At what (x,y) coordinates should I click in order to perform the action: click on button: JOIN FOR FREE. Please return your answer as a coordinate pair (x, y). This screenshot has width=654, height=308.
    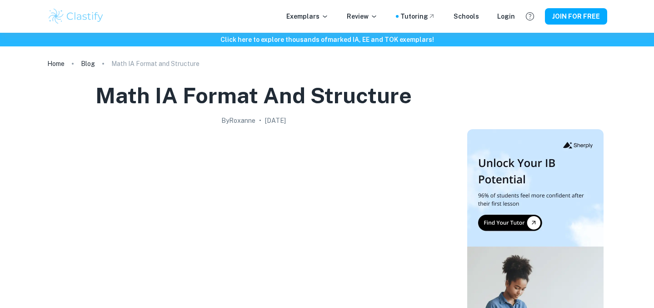
    Looking at the image, I should click on (576, 16).